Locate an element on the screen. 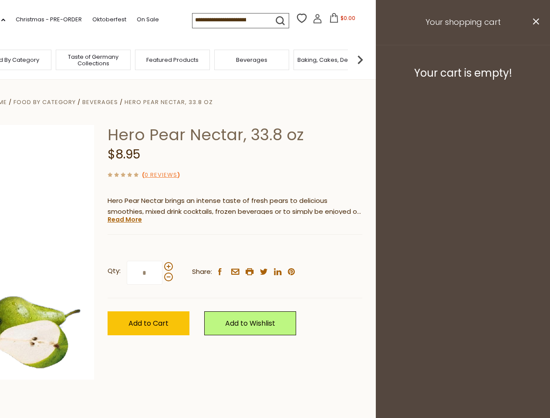 Image resolution: width=550 pixels, height=418 pixels. h3: Your cart is empty! is located at coordinates (463, 73).